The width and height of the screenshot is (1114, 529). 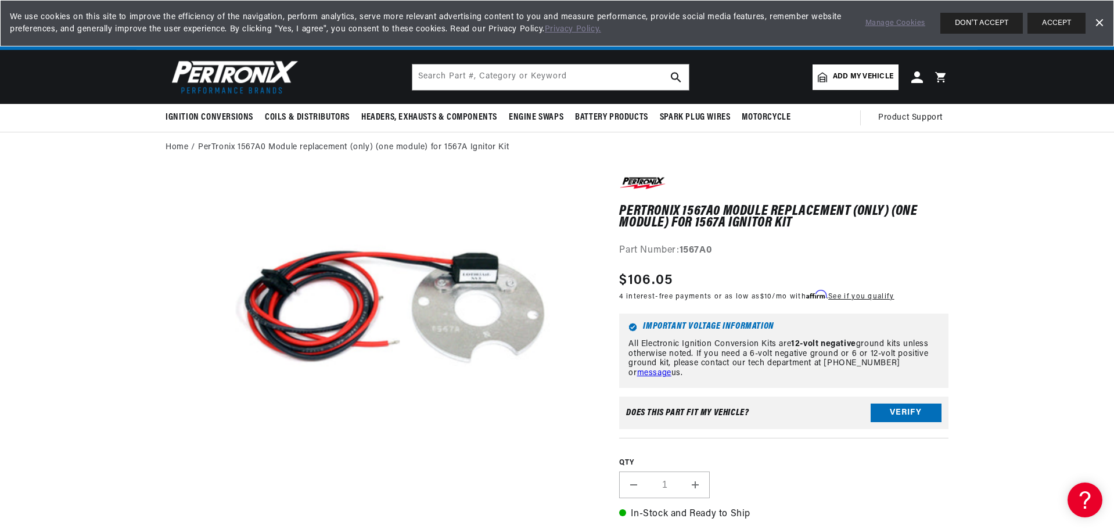 What do you see at coordinates (557, 148) in the screenshot?
I see `nav: breadcrumbs` at bounding box center [557, 148].